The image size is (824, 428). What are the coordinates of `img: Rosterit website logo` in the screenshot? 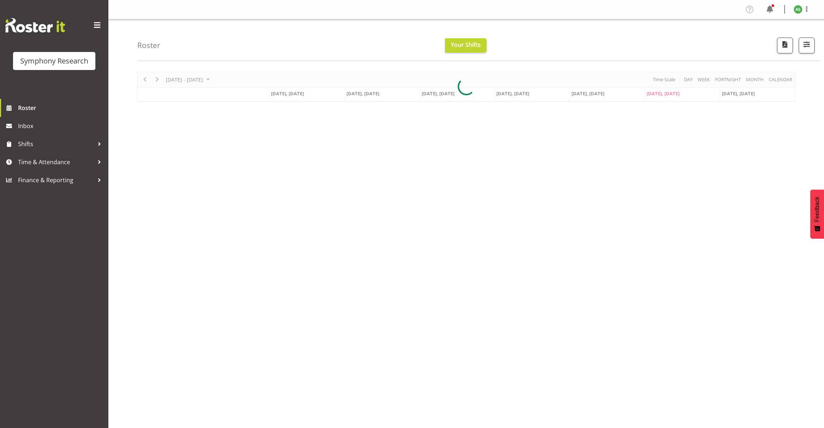 It's located at (35, 25).